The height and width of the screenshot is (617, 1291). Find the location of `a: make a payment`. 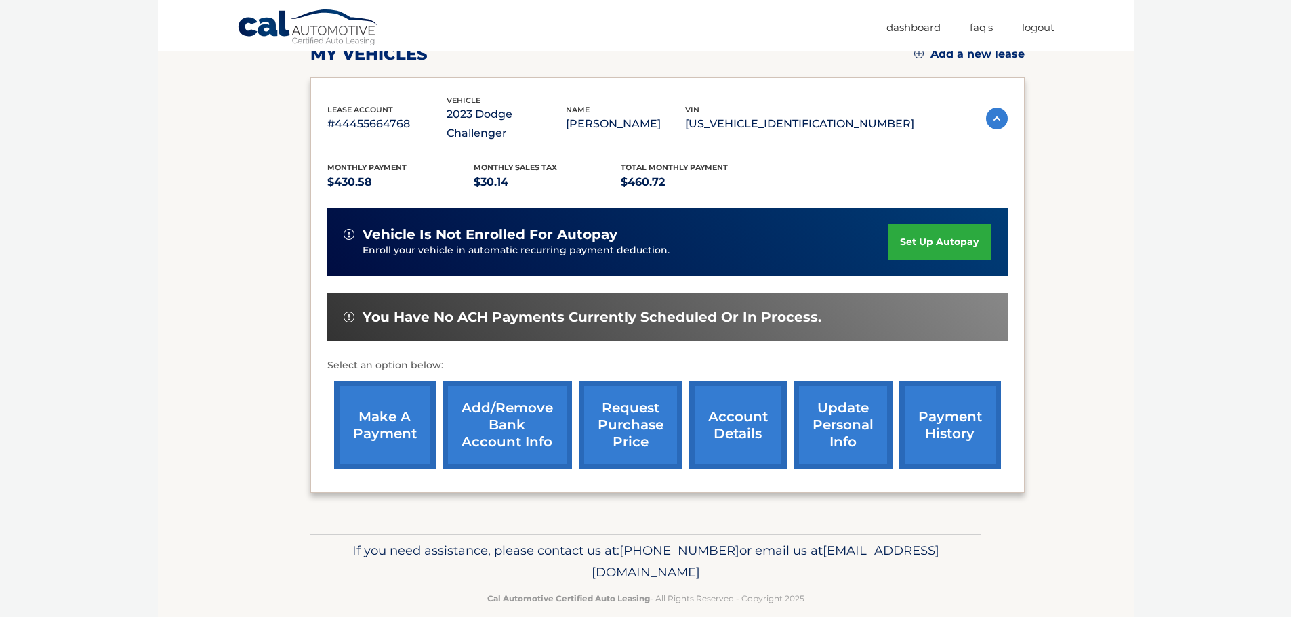

a: make a payment is located at coordinates (385, 425).